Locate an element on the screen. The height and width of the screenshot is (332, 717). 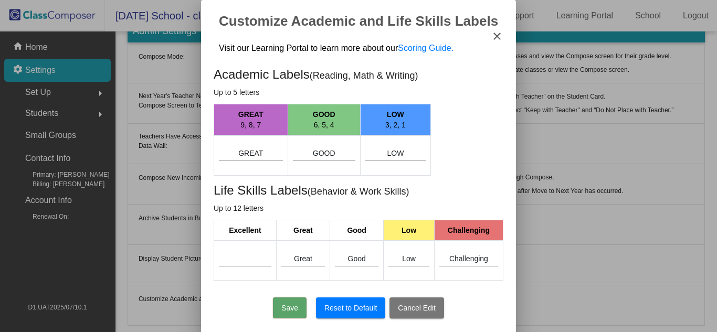
span: (Reading, Math & Writing) is located at coordinates (364, 76).